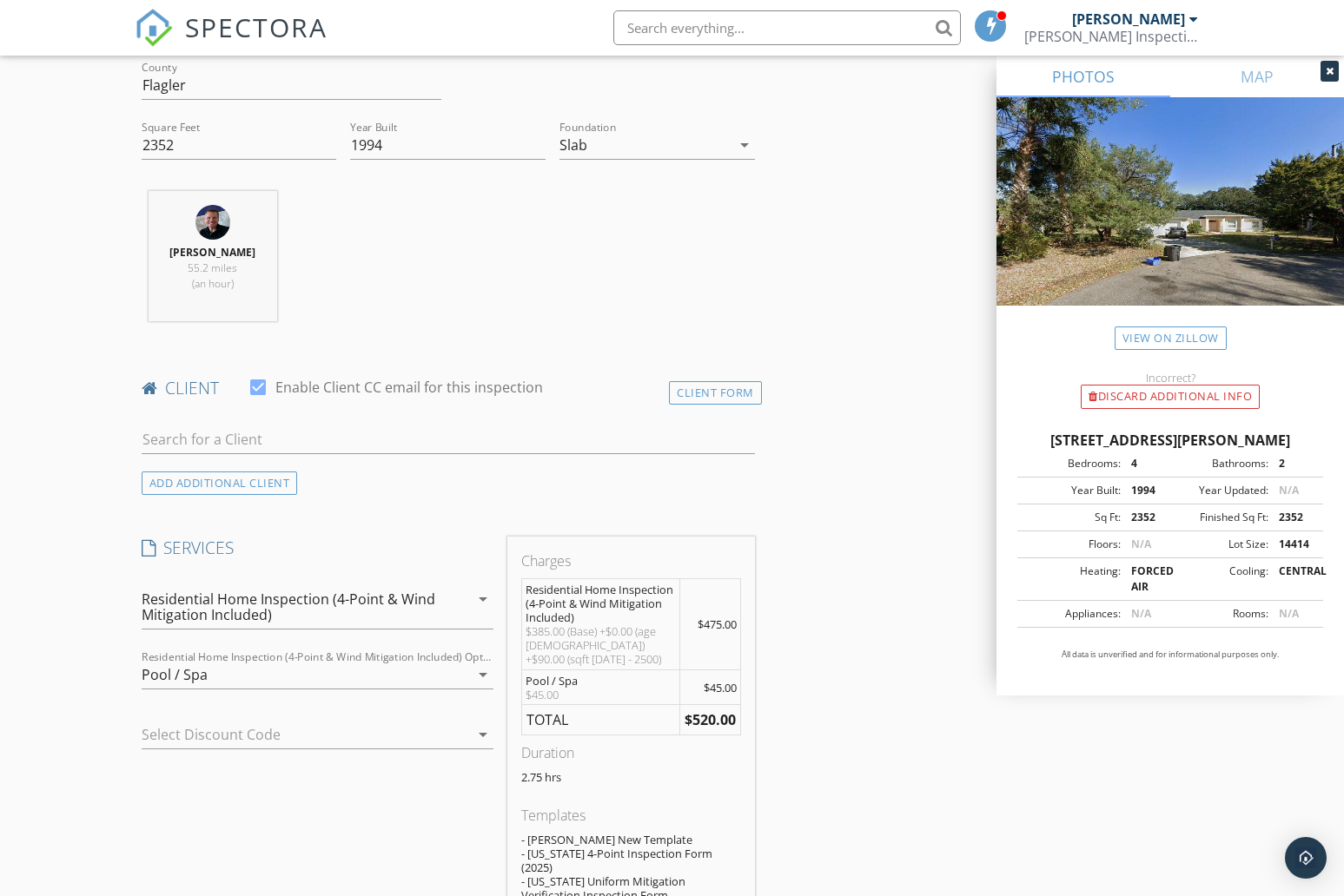 The image size is (1344, 896). I want to click on div: Rooms:, so click(1218, 614).